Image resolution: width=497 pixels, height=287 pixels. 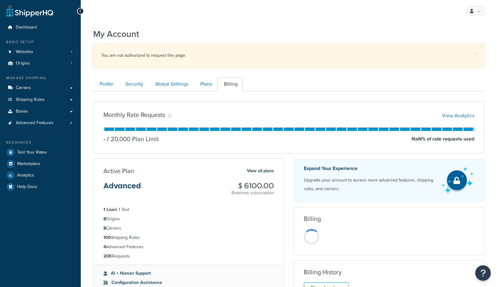 What do you see at coordinates (252, 193) in the screenshot?
I see `p: Braintree subscription` at bounding box center [252, 193].